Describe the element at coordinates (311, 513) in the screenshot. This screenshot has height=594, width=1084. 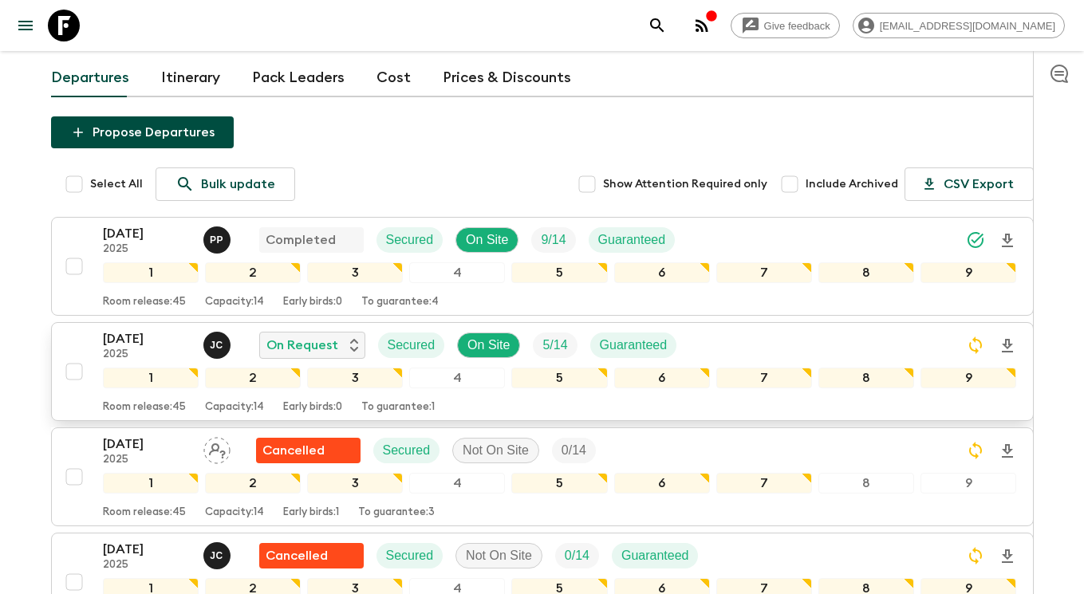
I see `p: Early birds: 1` at that location.